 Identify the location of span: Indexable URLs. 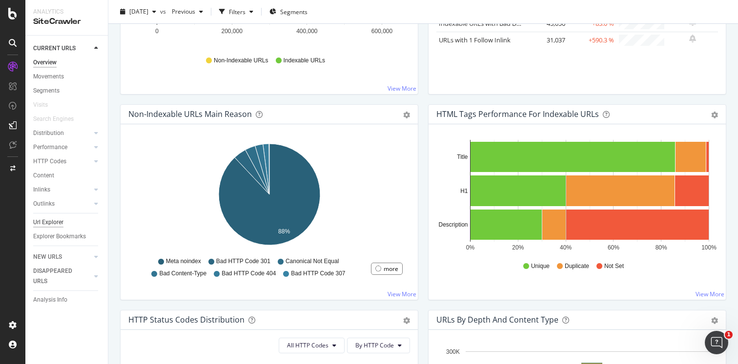
(304, 61).